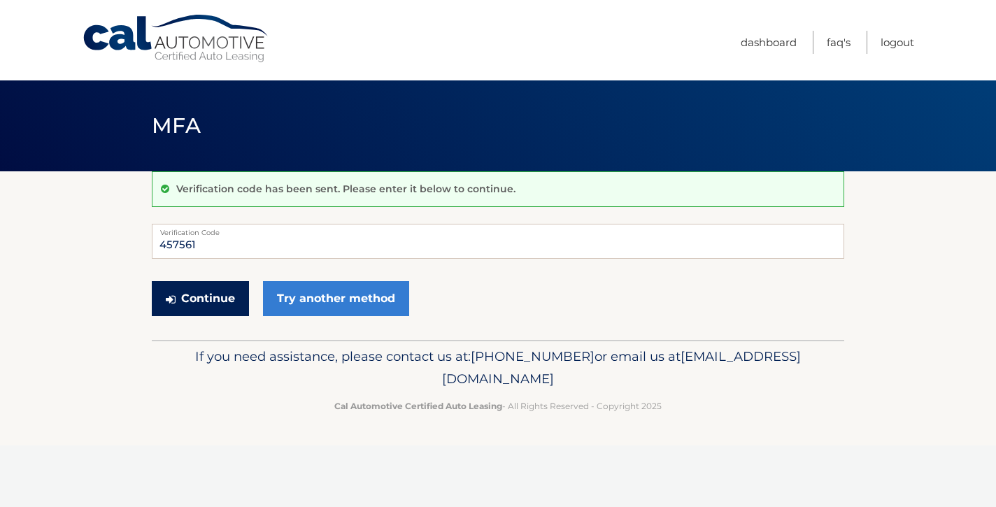 The image size is (996, 507). I want to click on span: MFA, so click(176, 125).